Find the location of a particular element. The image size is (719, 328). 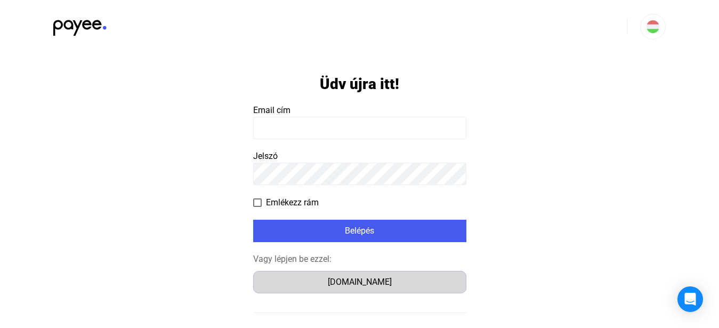

button: Belépés is located at coordinates (360, 231).